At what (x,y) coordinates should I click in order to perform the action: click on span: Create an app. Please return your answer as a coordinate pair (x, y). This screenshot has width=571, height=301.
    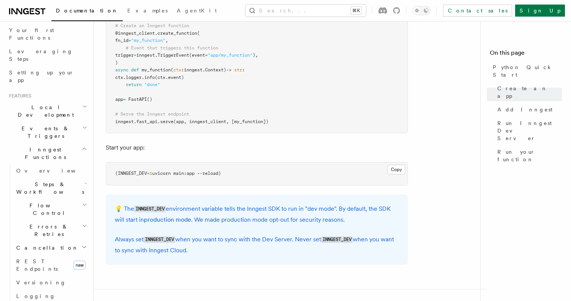
    Looking at the image, I should click on (530, 92).